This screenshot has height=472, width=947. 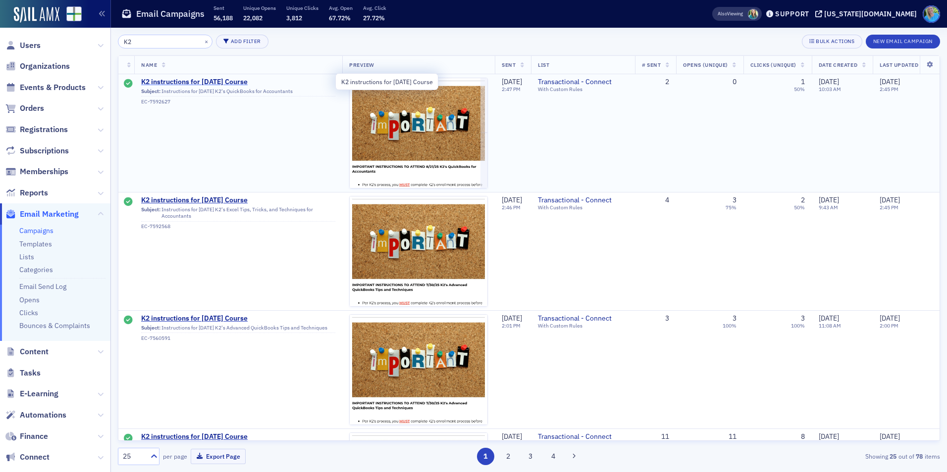 What do you see at coordinates (27, 458) in the screenshot?
I see `a: Connect` at bounding box center [27, 458].